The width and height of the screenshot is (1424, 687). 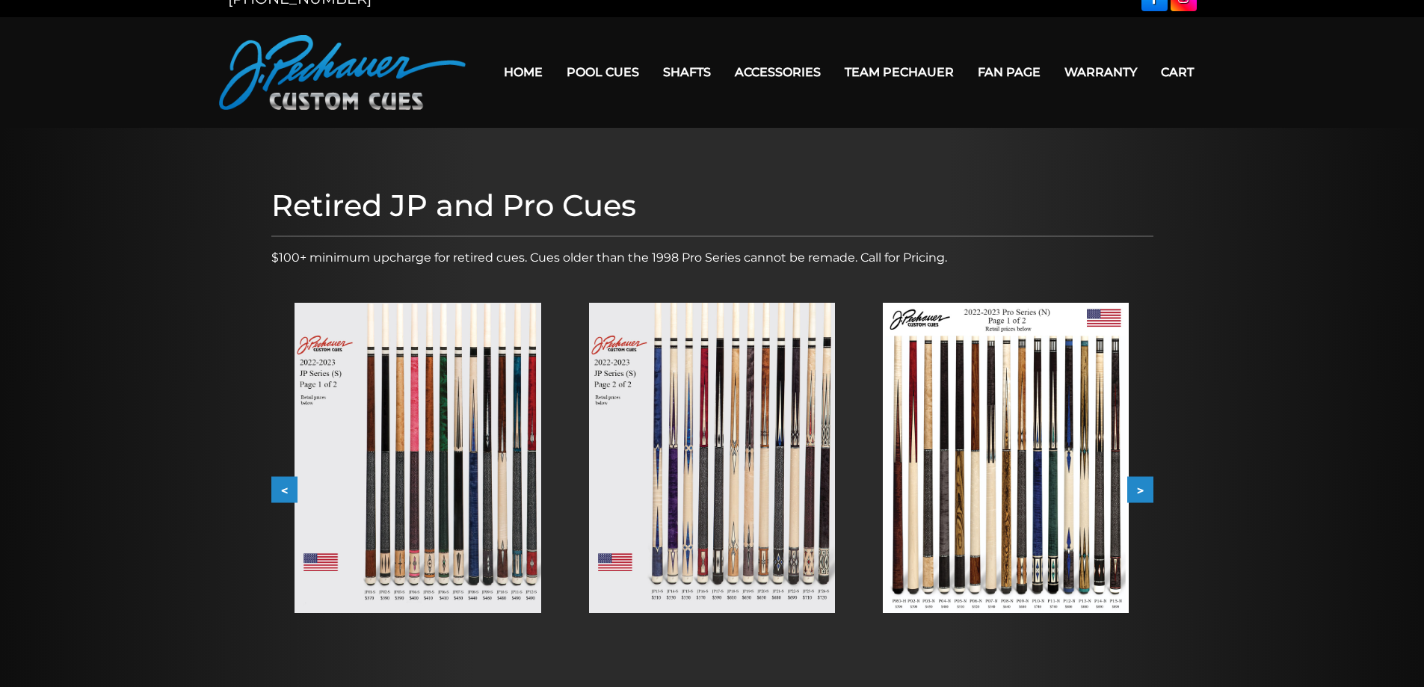 What do you see at coordinates (687, 72) in the screenshot?
I see `a: Shafts` at bounding box center [687, 72].